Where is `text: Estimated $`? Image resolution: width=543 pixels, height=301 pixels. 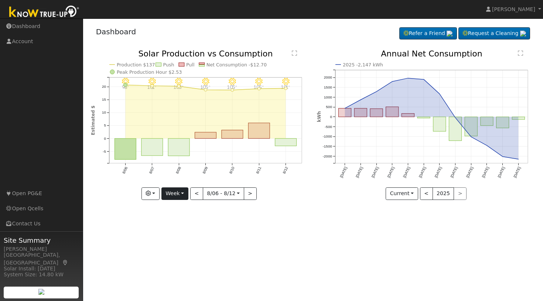
text: Estimated $ is located at coordinates (93, 120).